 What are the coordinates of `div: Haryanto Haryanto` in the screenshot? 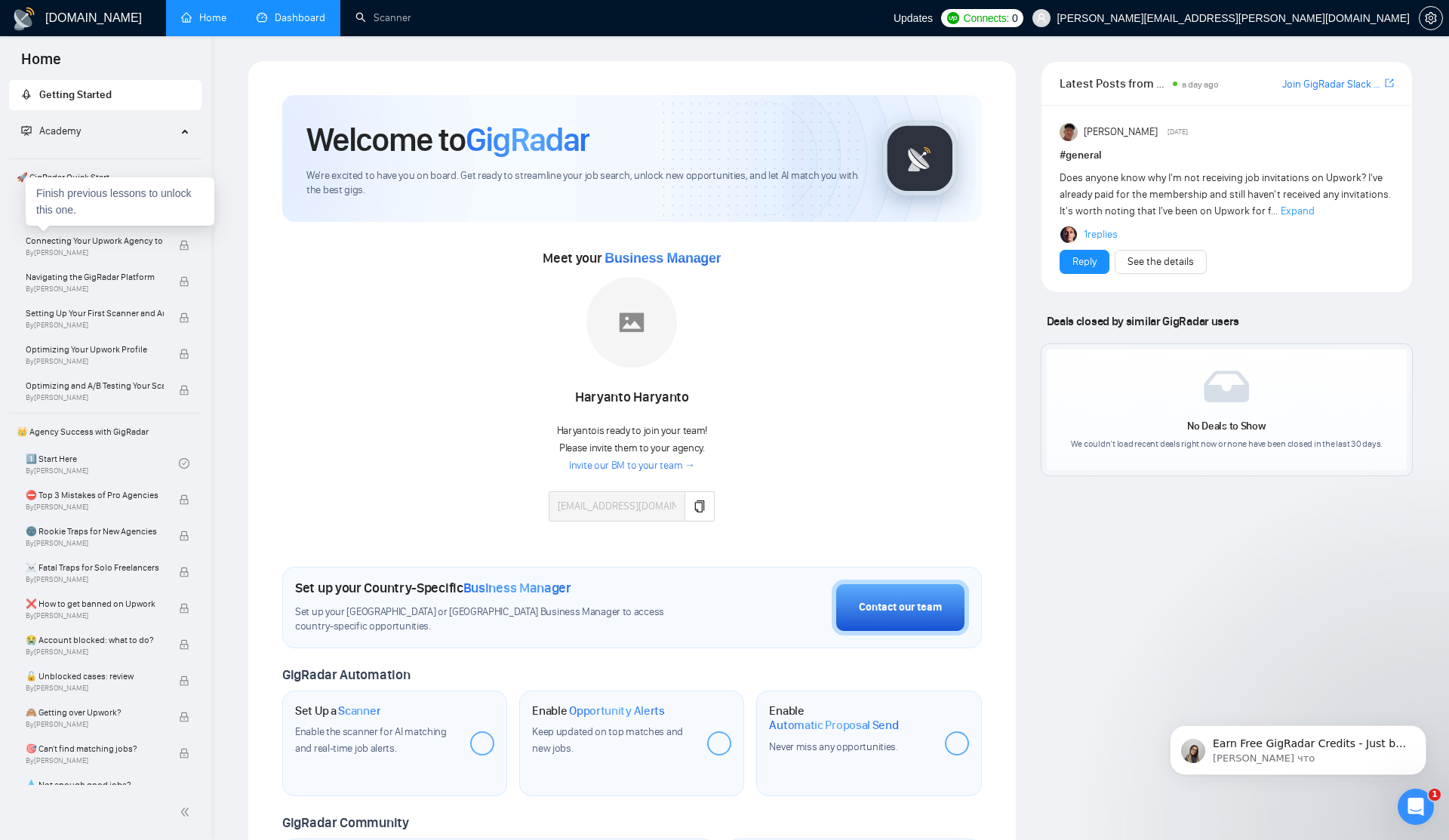 It's located at (632, 398).